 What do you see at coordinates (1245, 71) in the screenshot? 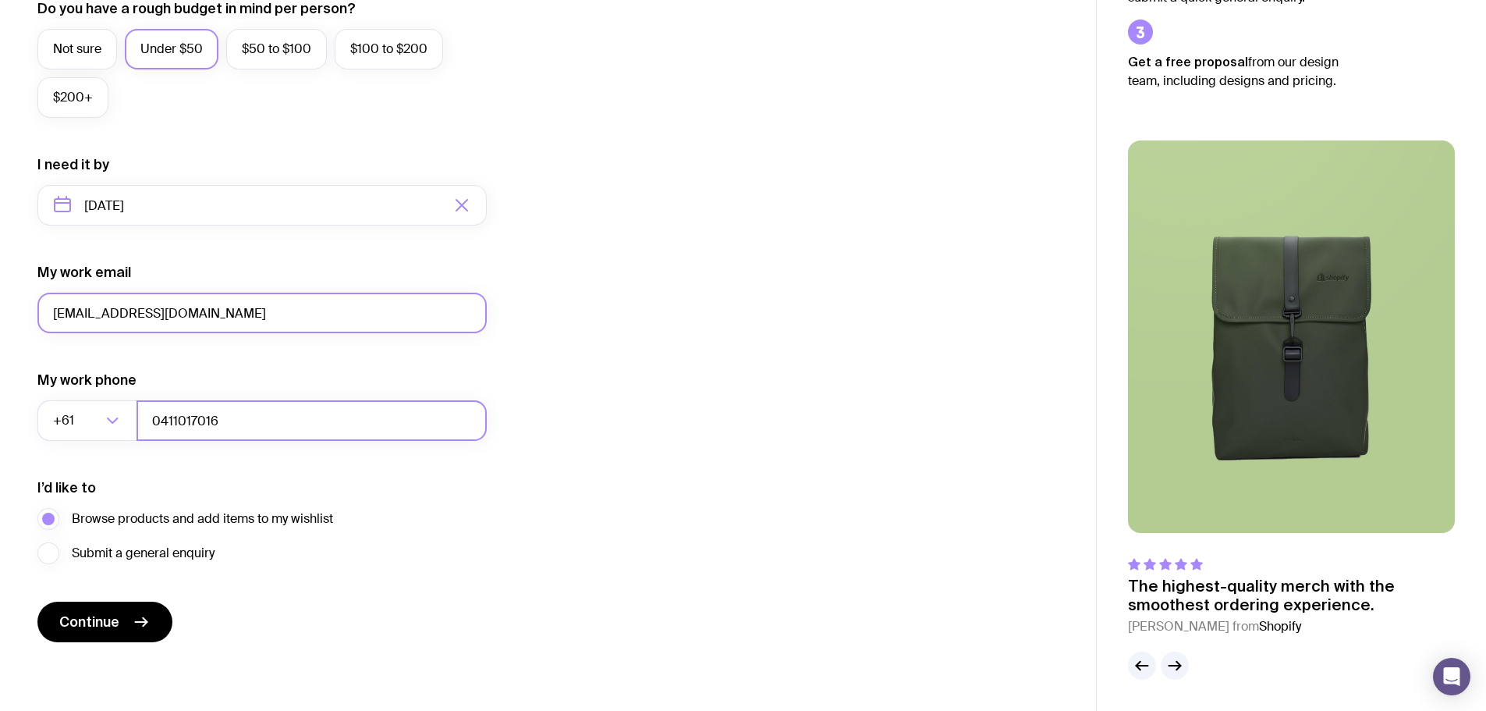
I see `p: from our design team, including designs and pricing.` at bounding box center [1245, 71].